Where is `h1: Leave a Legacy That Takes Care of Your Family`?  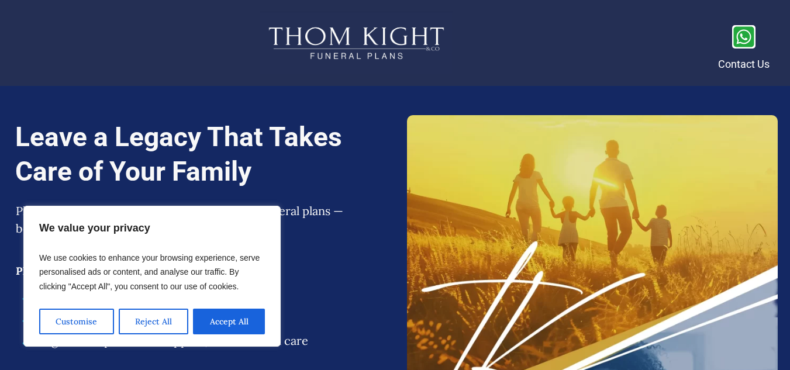 h1: Leave a Legacy That Takes Care of Your Family is located at coordinates (205, 161).